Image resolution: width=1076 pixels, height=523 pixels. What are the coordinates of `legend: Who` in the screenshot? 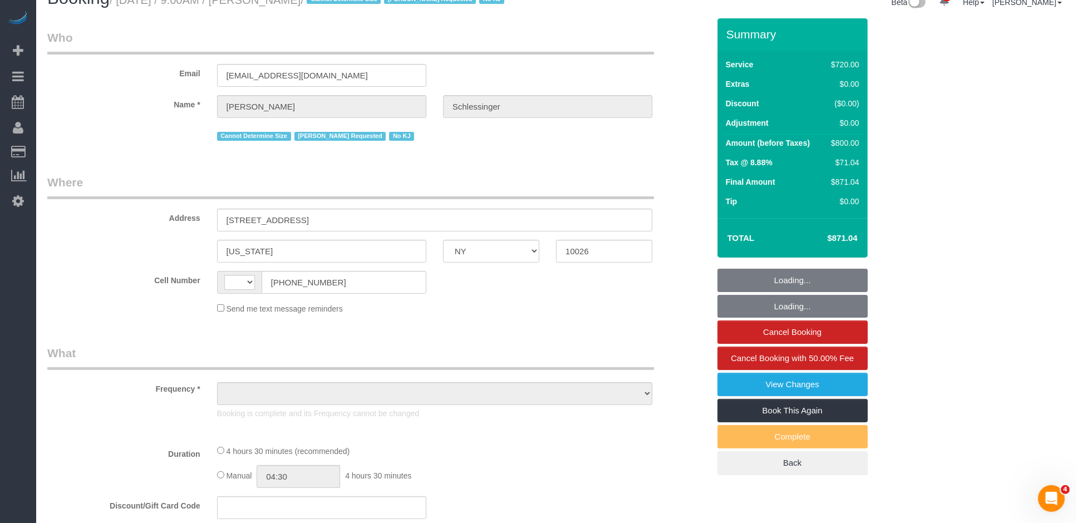 It's located at (351, 42).